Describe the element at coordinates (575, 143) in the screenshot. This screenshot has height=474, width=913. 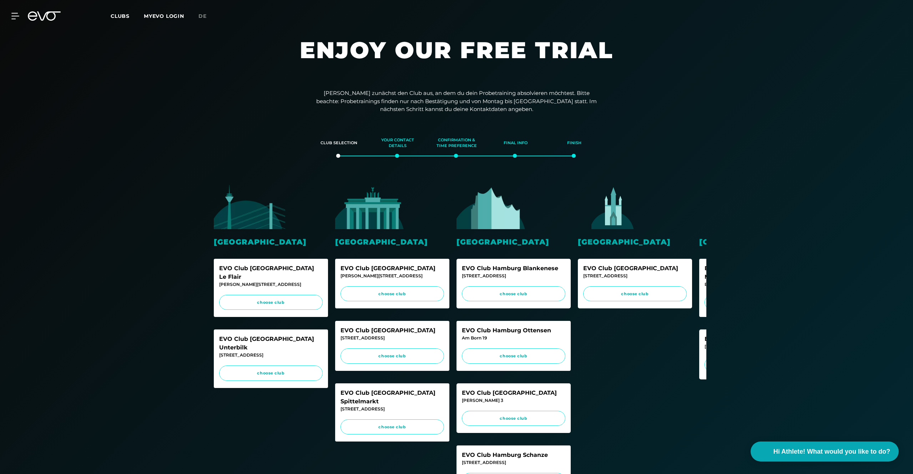
I see `div: Finish` at that location.